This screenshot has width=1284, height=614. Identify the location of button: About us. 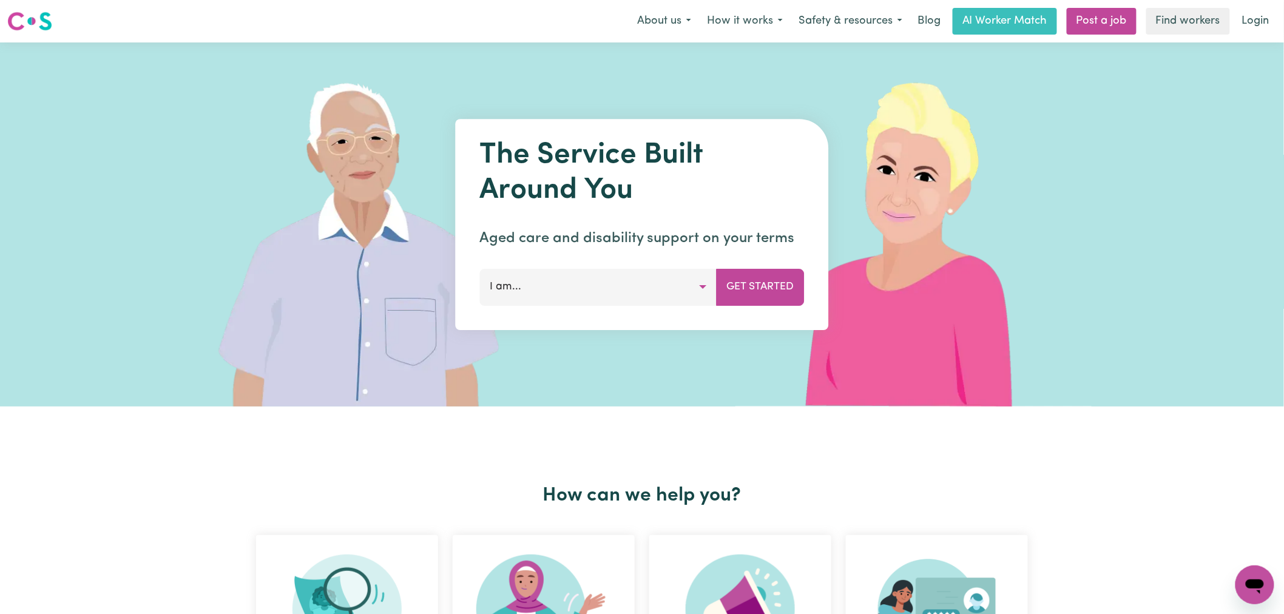
(664, 21).